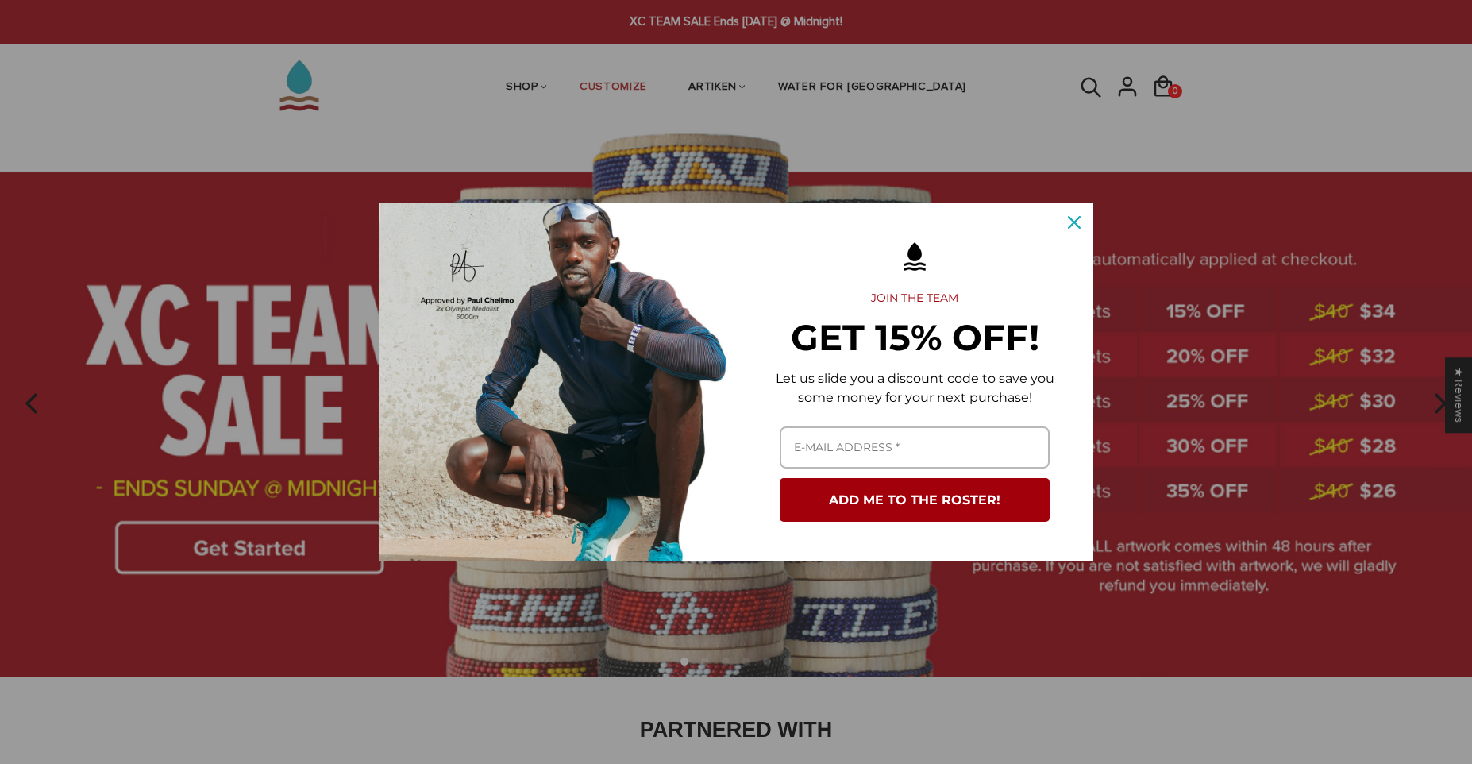  I want to click on svg: close icon, so click(1075, 222).